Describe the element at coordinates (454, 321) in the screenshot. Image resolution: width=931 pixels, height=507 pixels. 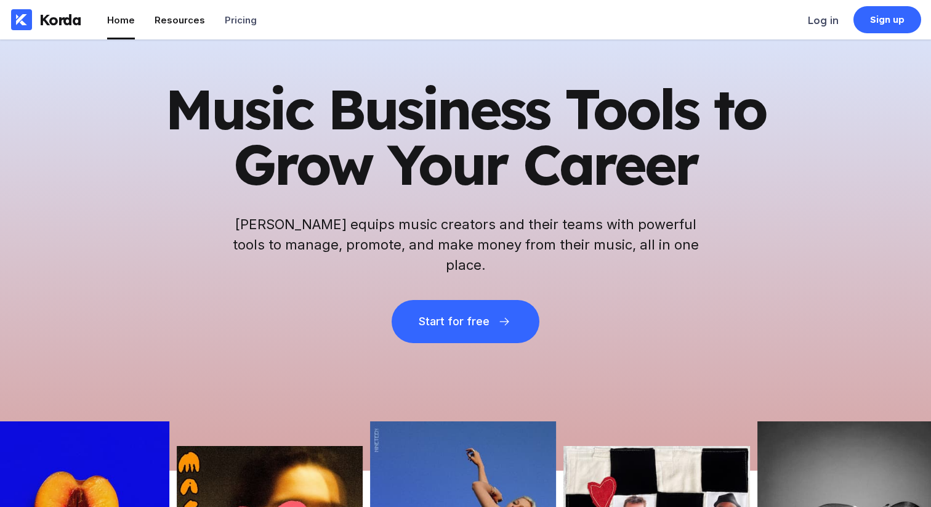
I see `div: Start for free` at that location.